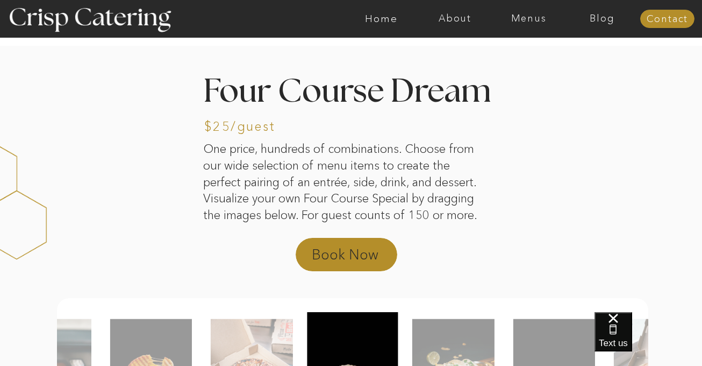 This screenshot has width=702, height=366. What do you see at coordinates (359, 257) in the screenshot?
I see `a: Book Now` at bounding box center [359, 257].